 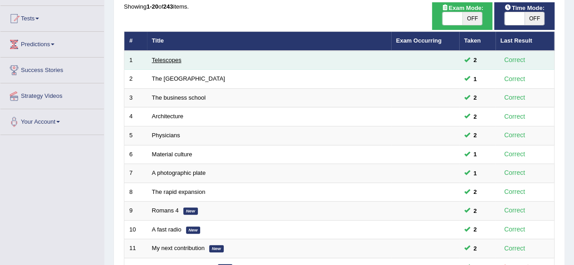 What do you see at coordinates (136, 211) in the screenshot?
I see `td: 9` at bounding box center [136, 211].